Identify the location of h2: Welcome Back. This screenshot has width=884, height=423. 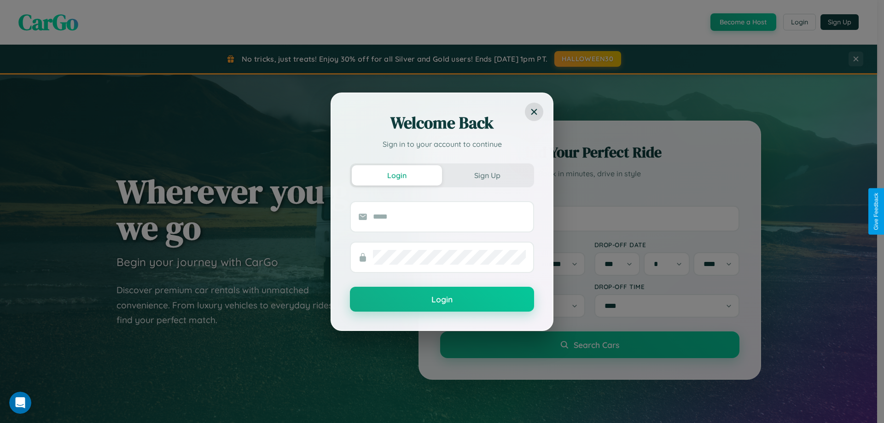
(442, 123).